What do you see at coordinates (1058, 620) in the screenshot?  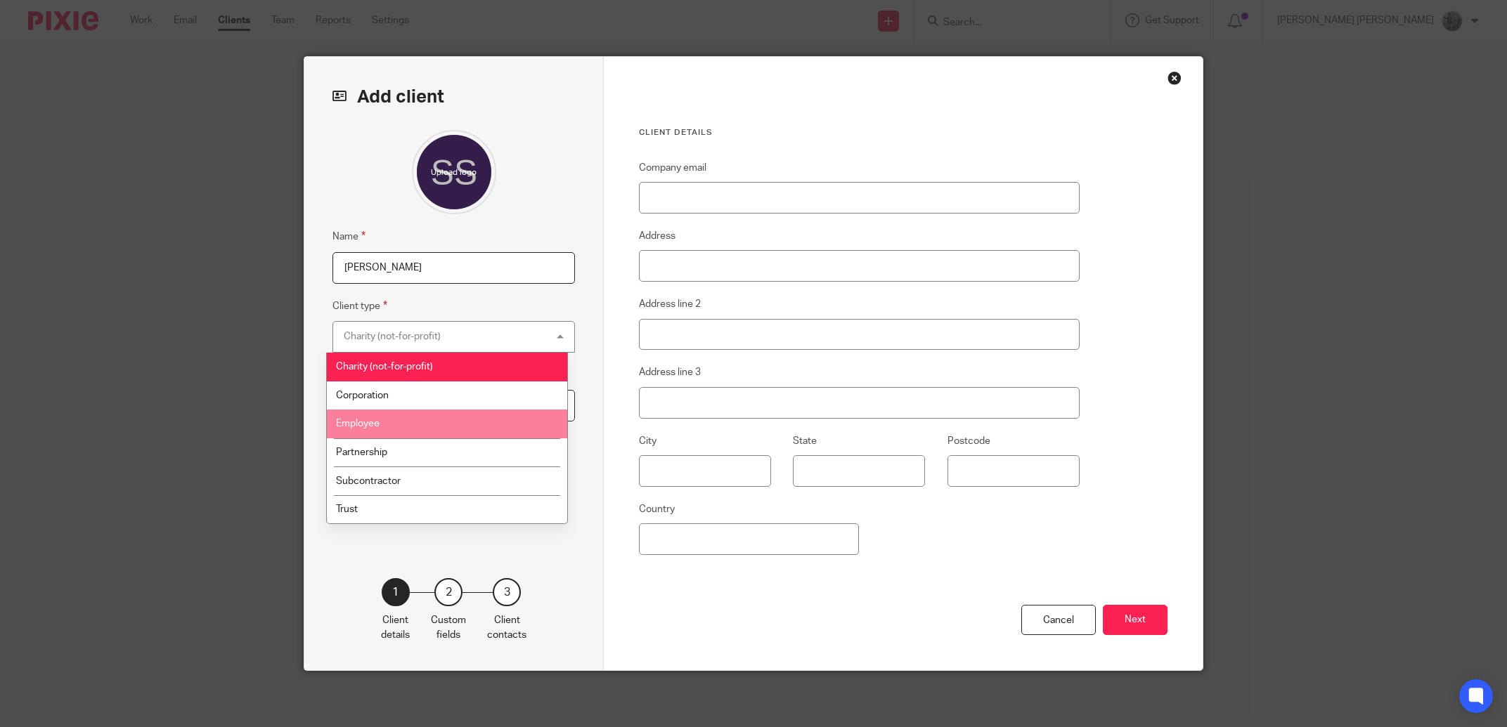 I see `div: Cancel` at bounding box center [1058, 620].